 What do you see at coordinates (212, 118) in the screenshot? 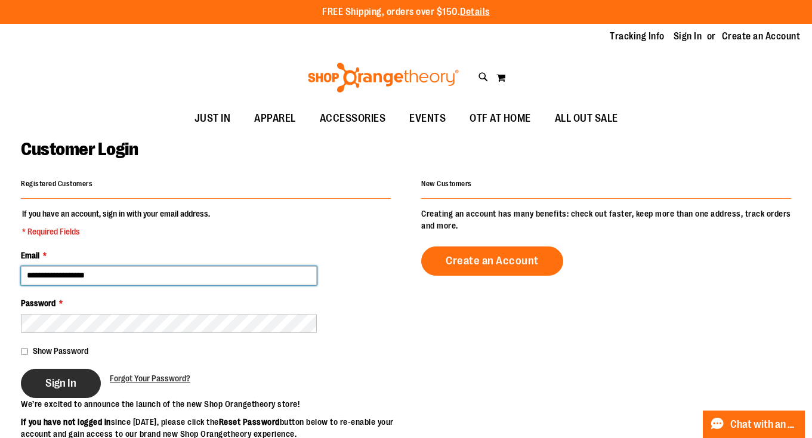
I see `span: JUST IN` at bounding box center [212, 118].